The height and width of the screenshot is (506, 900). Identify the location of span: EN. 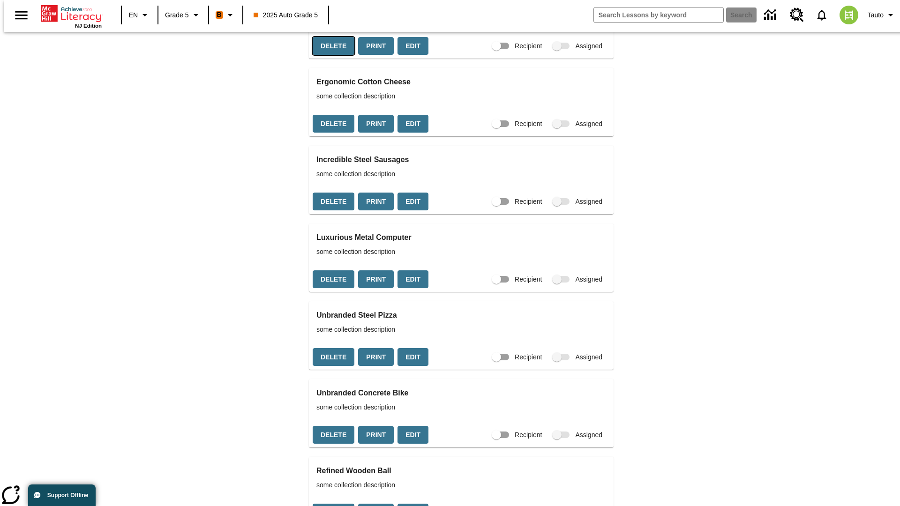
(133, 15).